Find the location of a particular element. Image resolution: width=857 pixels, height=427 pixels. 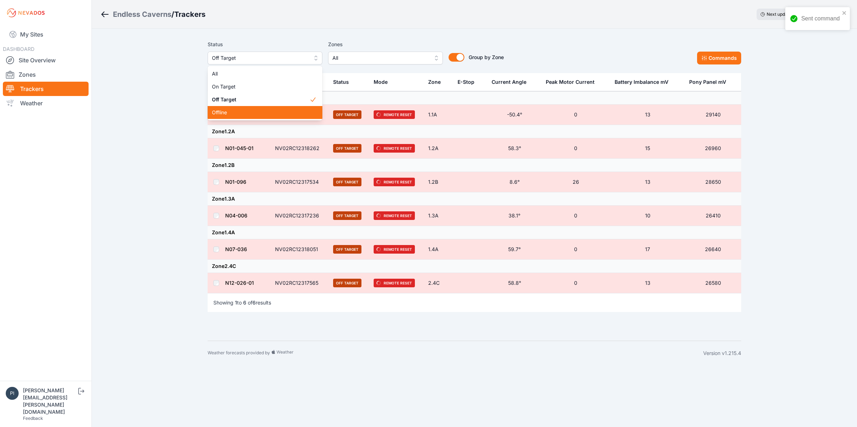

span: Offline is located at coordinates (261, 113).